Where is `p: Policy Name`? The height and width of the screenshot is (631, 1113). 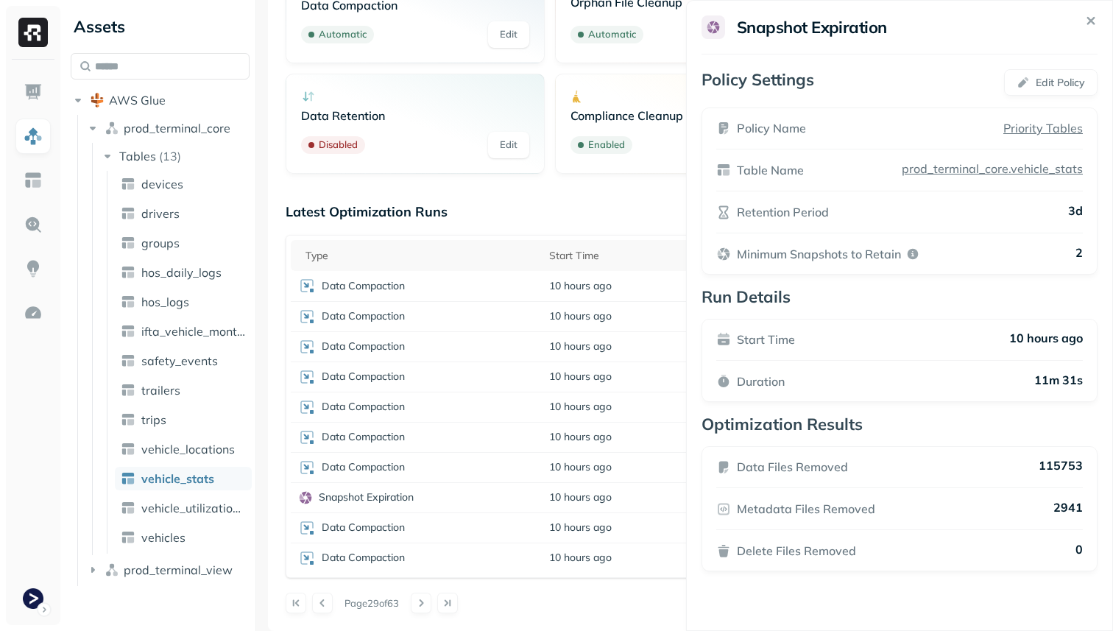
p: Policy Name is located at coordinates (772, 128).